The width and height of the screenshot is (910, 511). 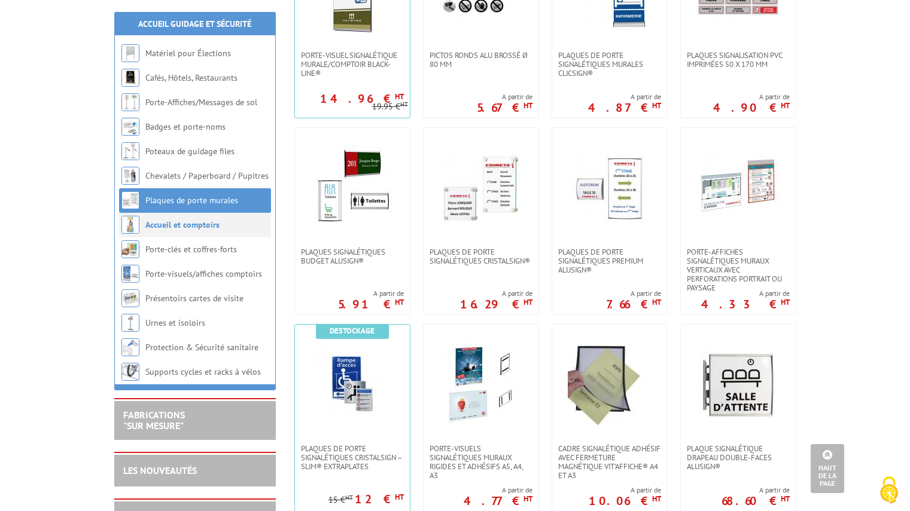 What do you see at coordinates (827, 469) in the screenshot?
I see `a: Haut de la page` at bounding box center [827, 469].